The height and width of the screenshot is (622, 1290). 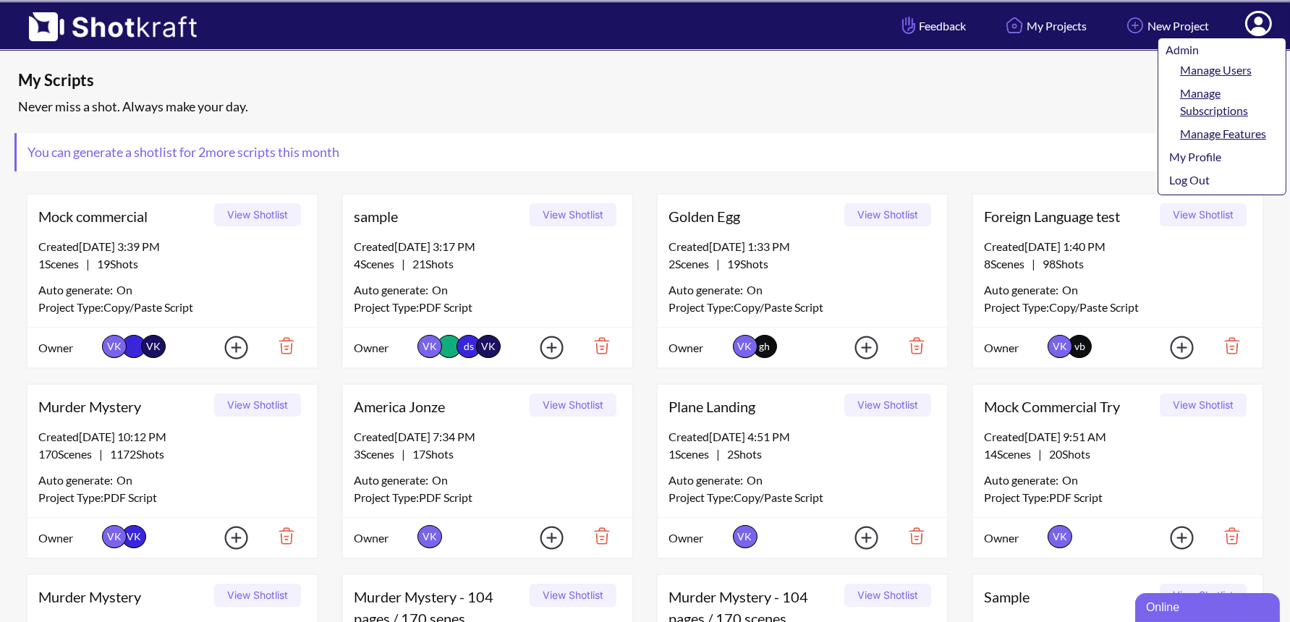 I want to click on a: My Projects, so click(x=1044, y=25).